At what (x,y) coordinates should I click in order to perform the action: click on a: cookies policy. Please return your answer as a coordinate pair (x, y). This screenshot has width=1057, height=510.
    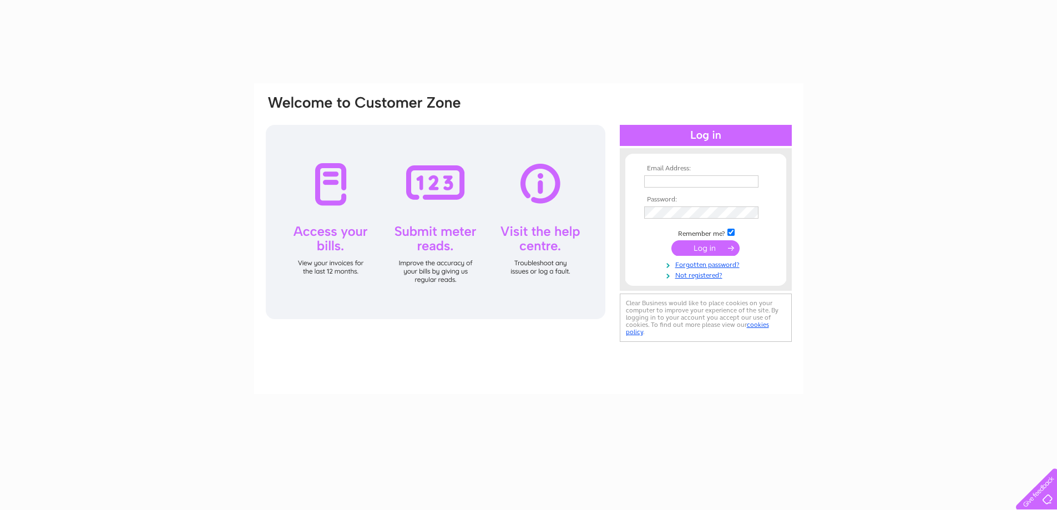
    Looking at the image, I should click on (698, 328).